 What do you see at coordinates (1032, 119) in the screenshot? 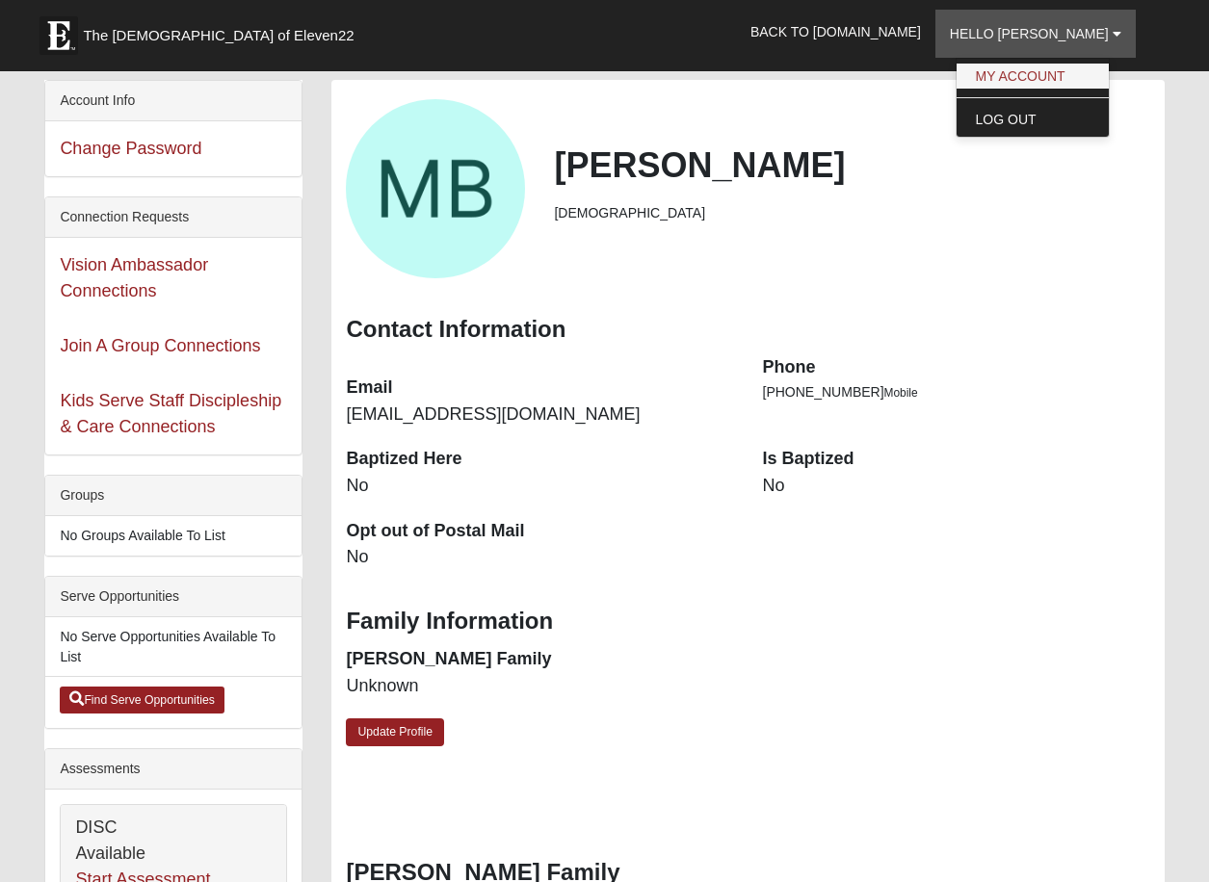
I see `a: Log Out` at bounding box center [1032, 119].